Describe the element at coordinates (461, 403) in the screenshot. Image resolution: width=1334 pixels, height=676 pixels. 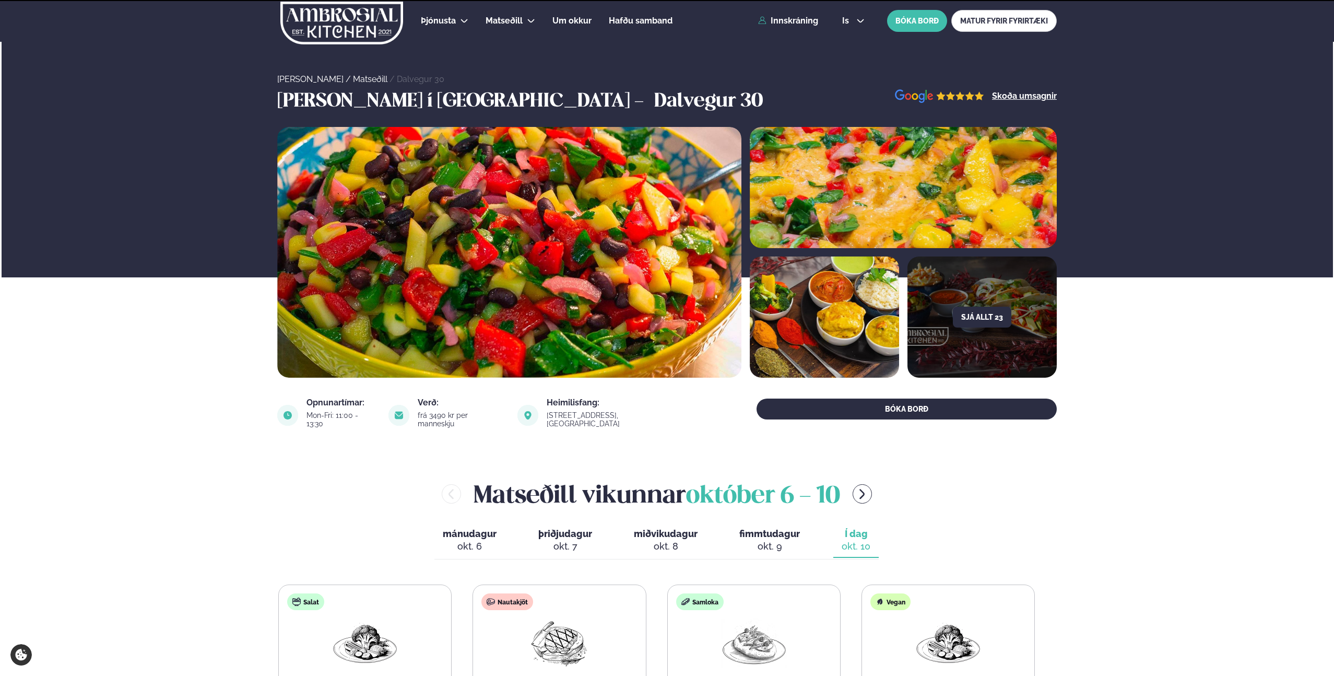
I see `div: Verð:` at that location.